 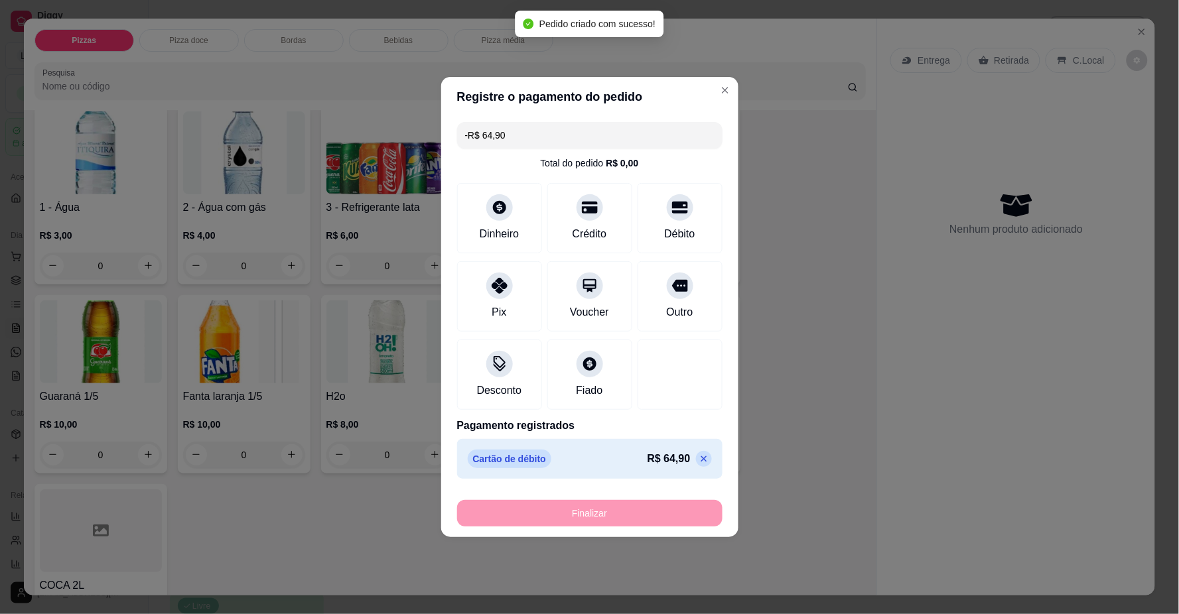 I want to click on div: Voucher, so click(x=589, y=312).